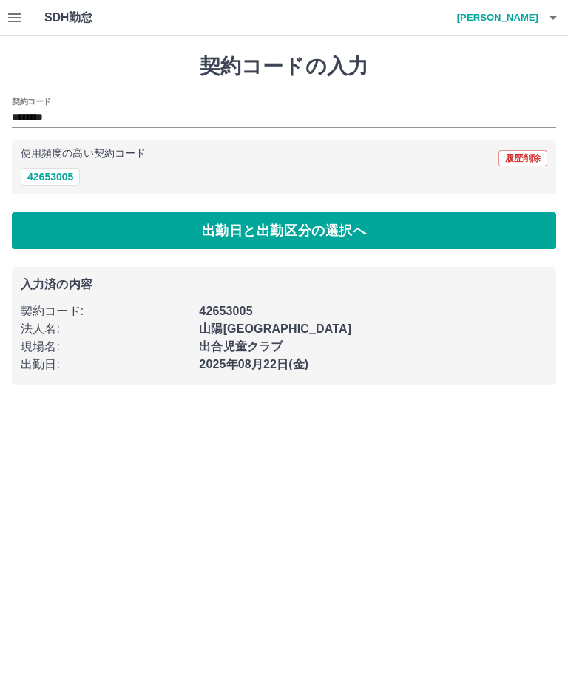 The height and width of the screenshot is (681, 568). What do you see at coordinates (31, 101) in the screenshot?
I see `h2: 契約コード` at bounding box center [31, 101].